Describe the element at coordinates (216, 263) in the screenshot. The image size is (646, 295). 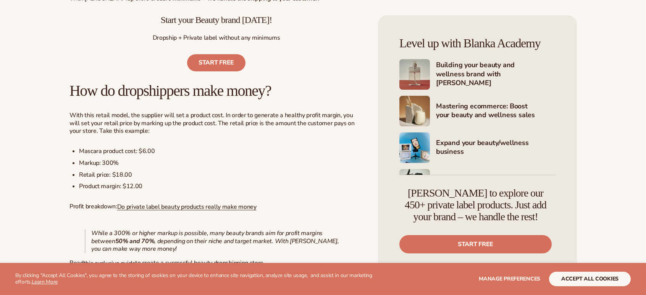
I see `p: Read to create a successful beauty dropshipping store.` at that location.